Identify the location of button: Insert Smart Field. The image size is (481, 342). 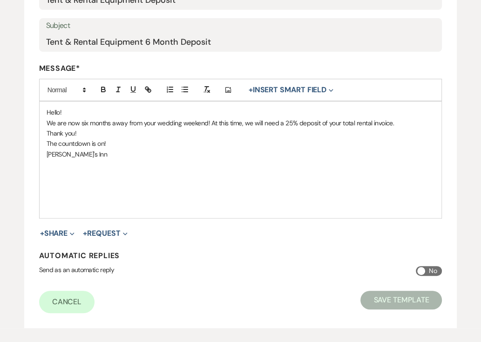
(291, 90).